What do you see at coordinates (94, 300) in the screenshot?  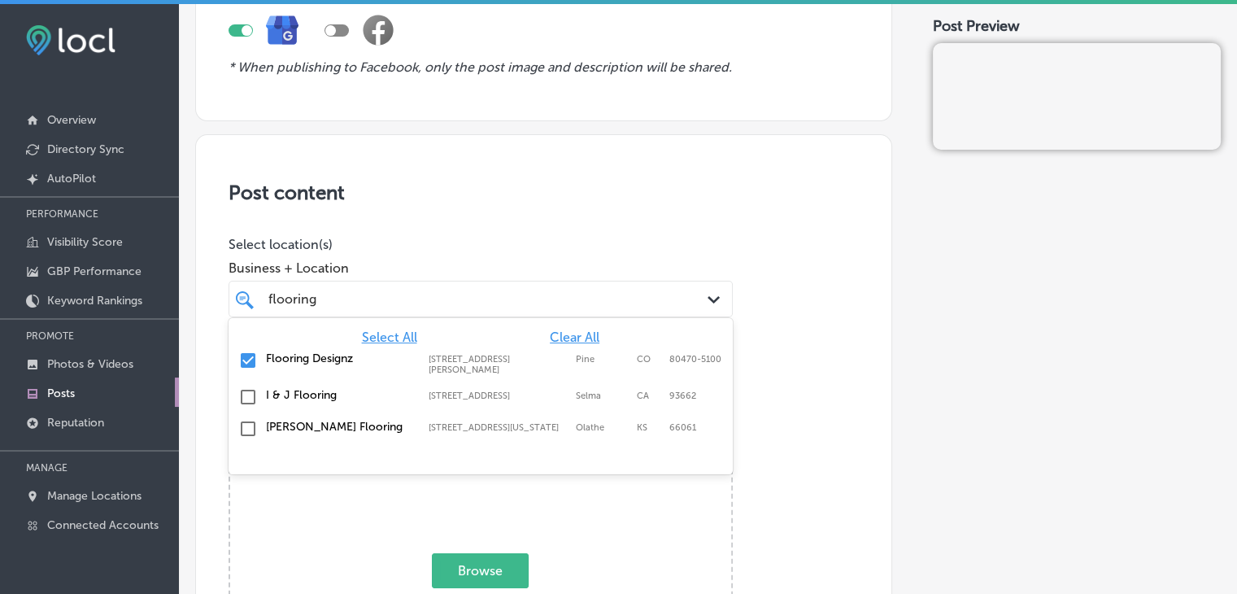 I see `p: Keyword Rankings` at bounding box center [94, 300].